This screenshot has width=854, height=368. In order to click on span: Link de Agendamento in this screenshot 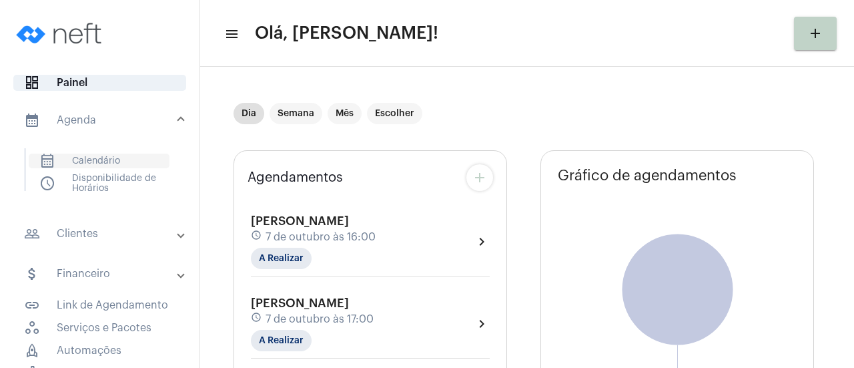, I will do `click(99, 305)`.